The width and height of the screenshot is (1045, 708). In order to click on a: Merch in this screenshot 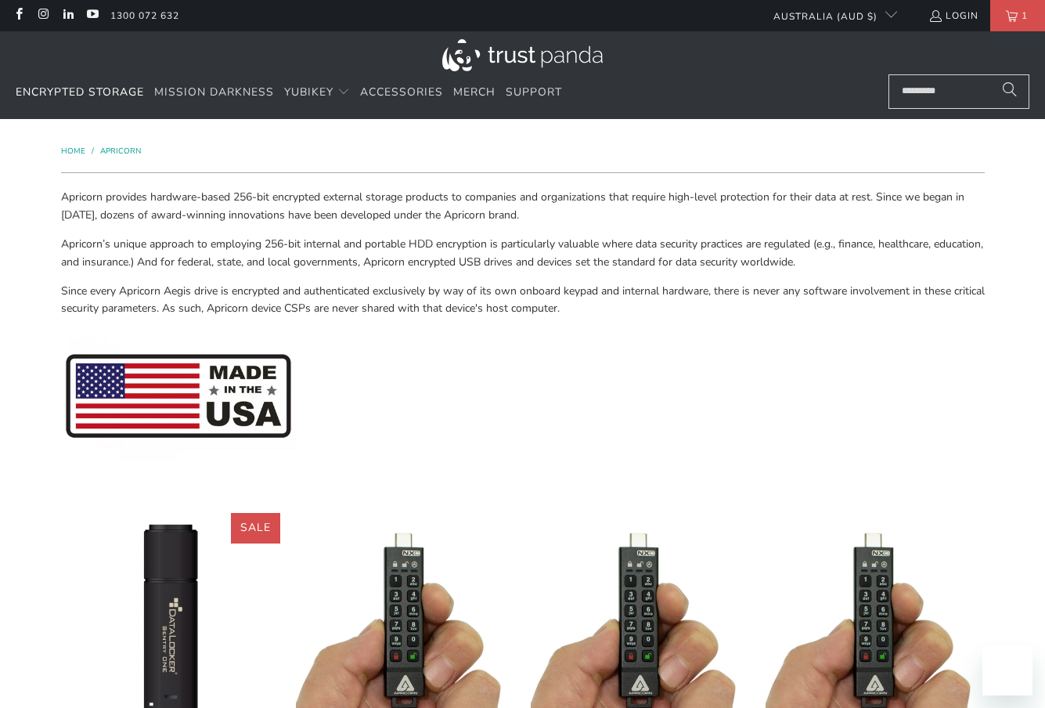, I will do `click(474, 92)`.